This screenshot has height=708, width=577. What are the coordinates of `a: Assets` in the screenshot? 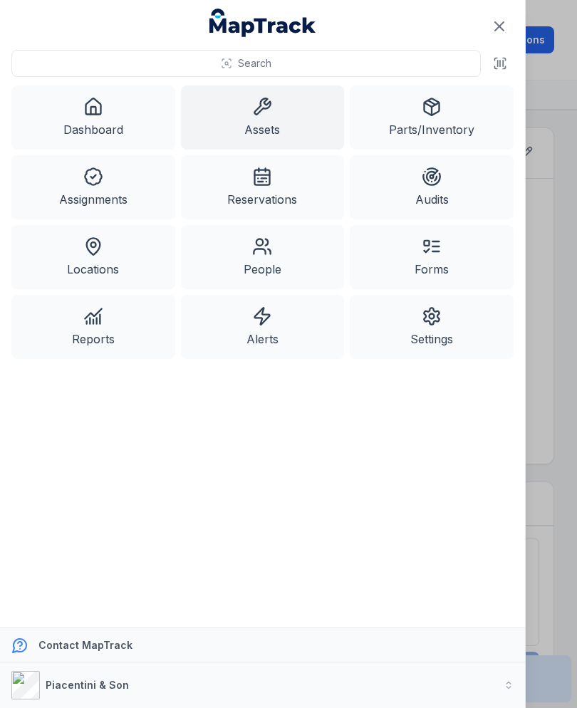 It's located at (263, 118).